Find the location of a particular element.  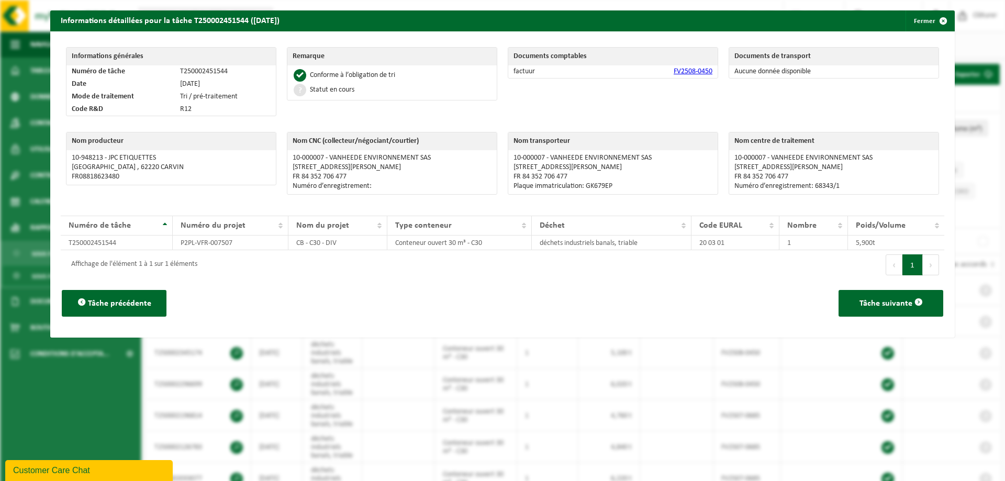

span: Tâche précédente is located at coordinates (119, 304).